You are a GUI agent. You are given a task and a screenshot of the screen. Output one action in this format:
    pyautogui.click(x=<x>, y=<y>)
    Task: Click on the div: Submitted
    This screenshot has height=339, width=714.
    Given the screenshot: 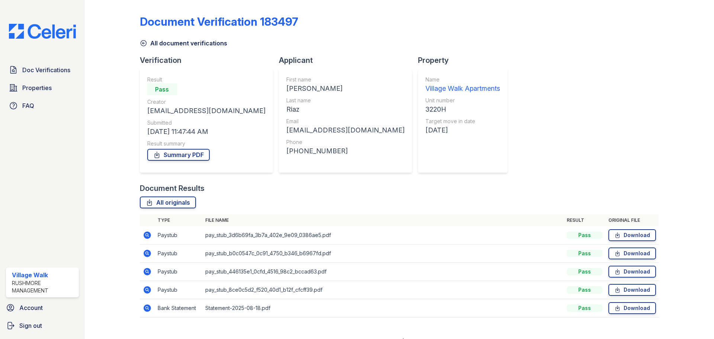 What is the action you would take?
    pyautogui.click(x=206, y=123)
    